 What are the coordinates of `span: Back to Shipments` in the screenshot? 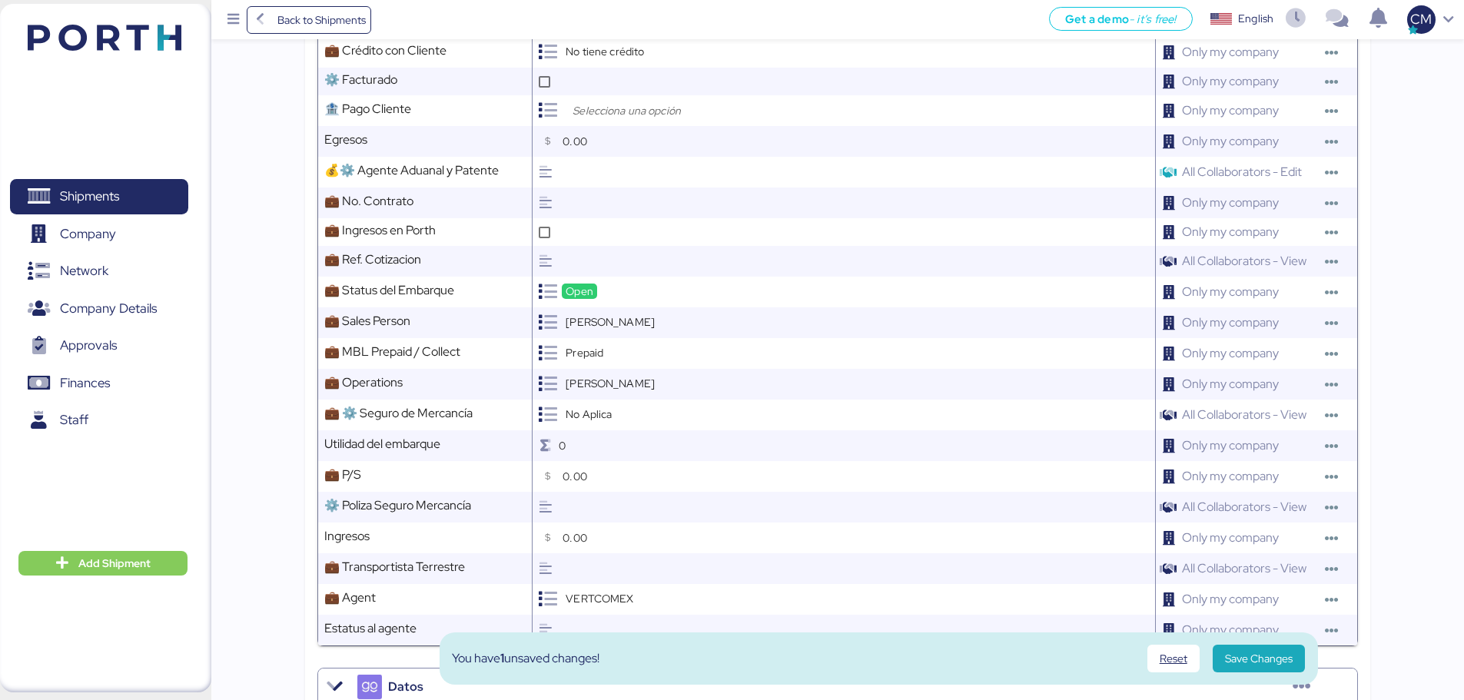 It's located at (321, 20).